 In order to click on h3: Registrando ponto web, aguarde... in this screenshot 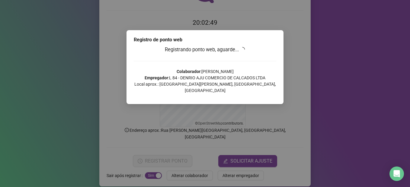, I will do `click(205, 50)`.